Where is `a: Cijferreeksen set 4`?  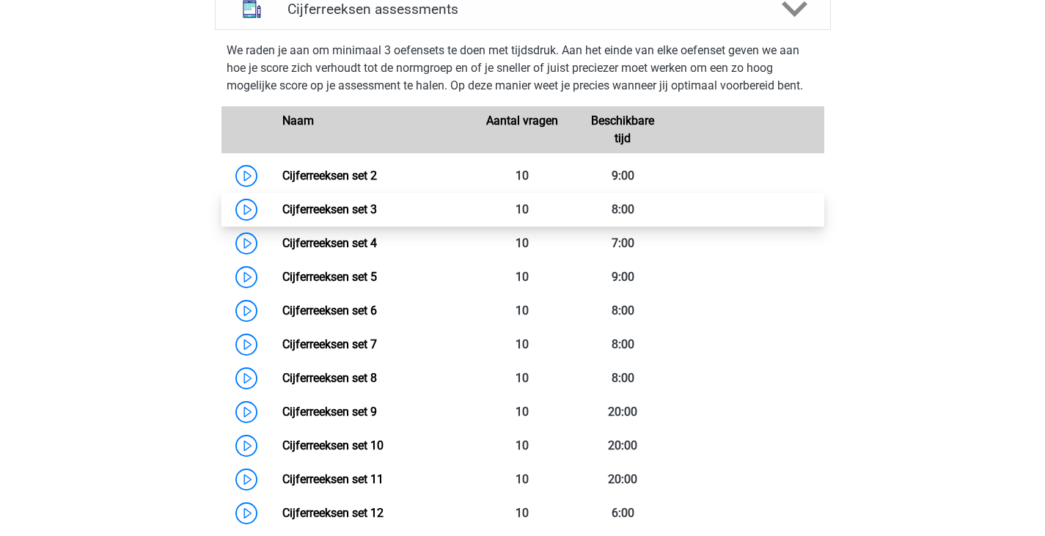 a: Cijferreeksen set 4 is located at coordinates (329, 243).